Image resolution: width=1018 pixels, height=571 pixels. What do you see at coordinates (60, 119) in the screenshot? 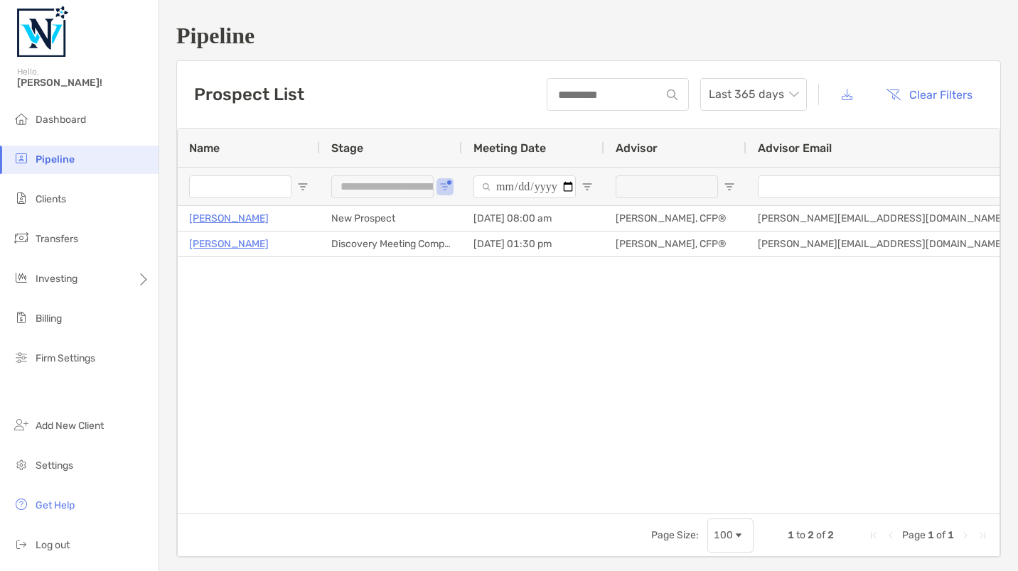
I see `span: Dashboard` at bounding box center [60, 119].